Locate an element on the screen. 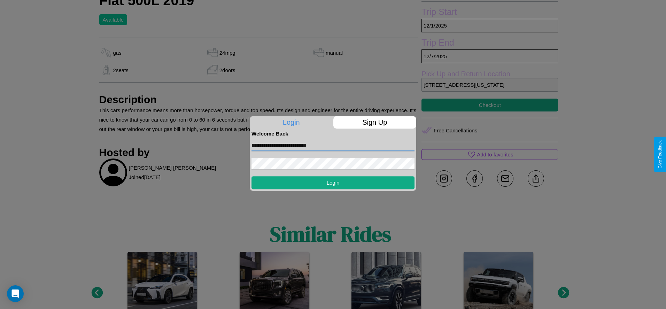  div: Give Feedback is located at coordinates (660, 154).